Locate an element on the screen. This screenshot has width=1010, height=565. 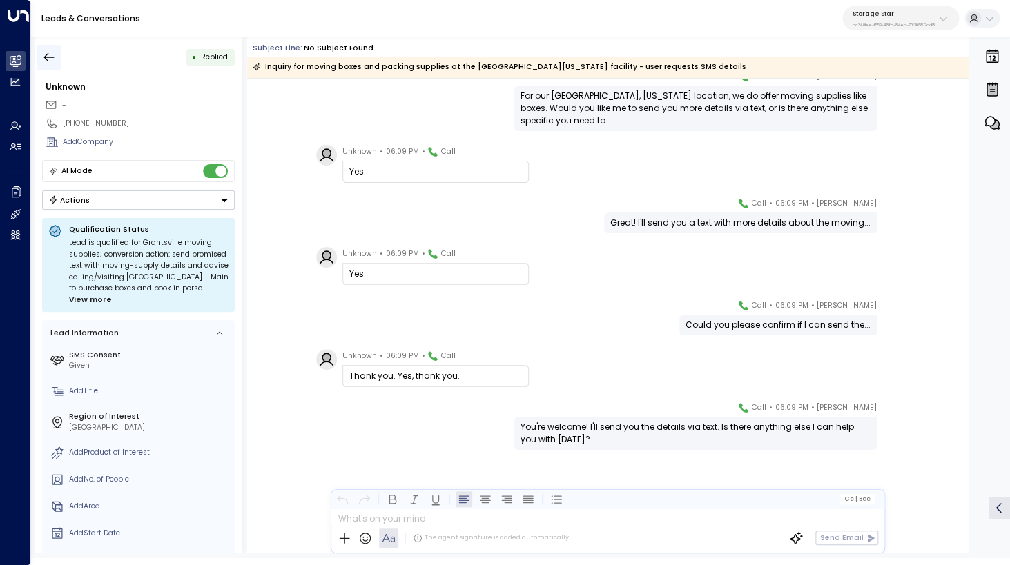
div: Unknown is located at coordinates (140, 87).